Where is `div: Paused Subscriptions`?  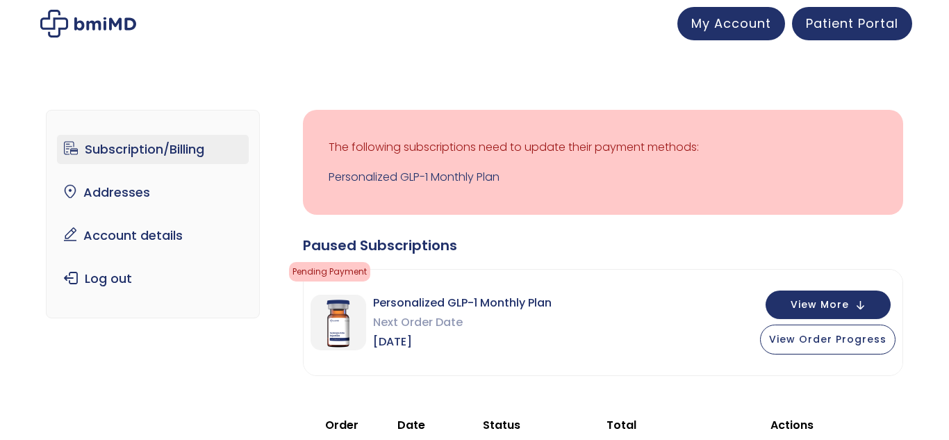 div: Paused Subscriptions is located at coordinates (603, 245).